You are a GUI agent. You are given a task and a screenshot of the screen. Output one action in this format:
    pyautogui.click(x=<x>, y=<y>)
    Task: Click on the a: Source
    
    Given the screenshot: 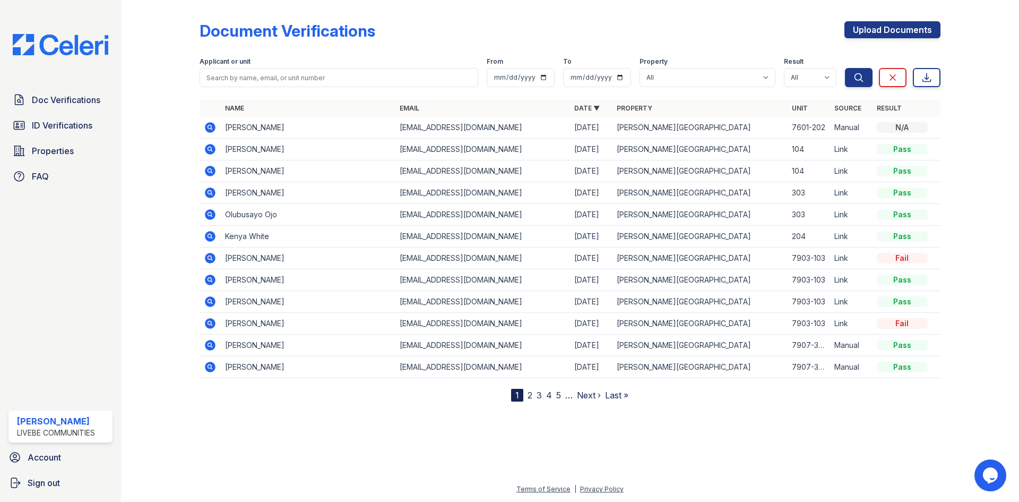 What is the action you would take?
    pyautogui.click(x=848, y=108)
    